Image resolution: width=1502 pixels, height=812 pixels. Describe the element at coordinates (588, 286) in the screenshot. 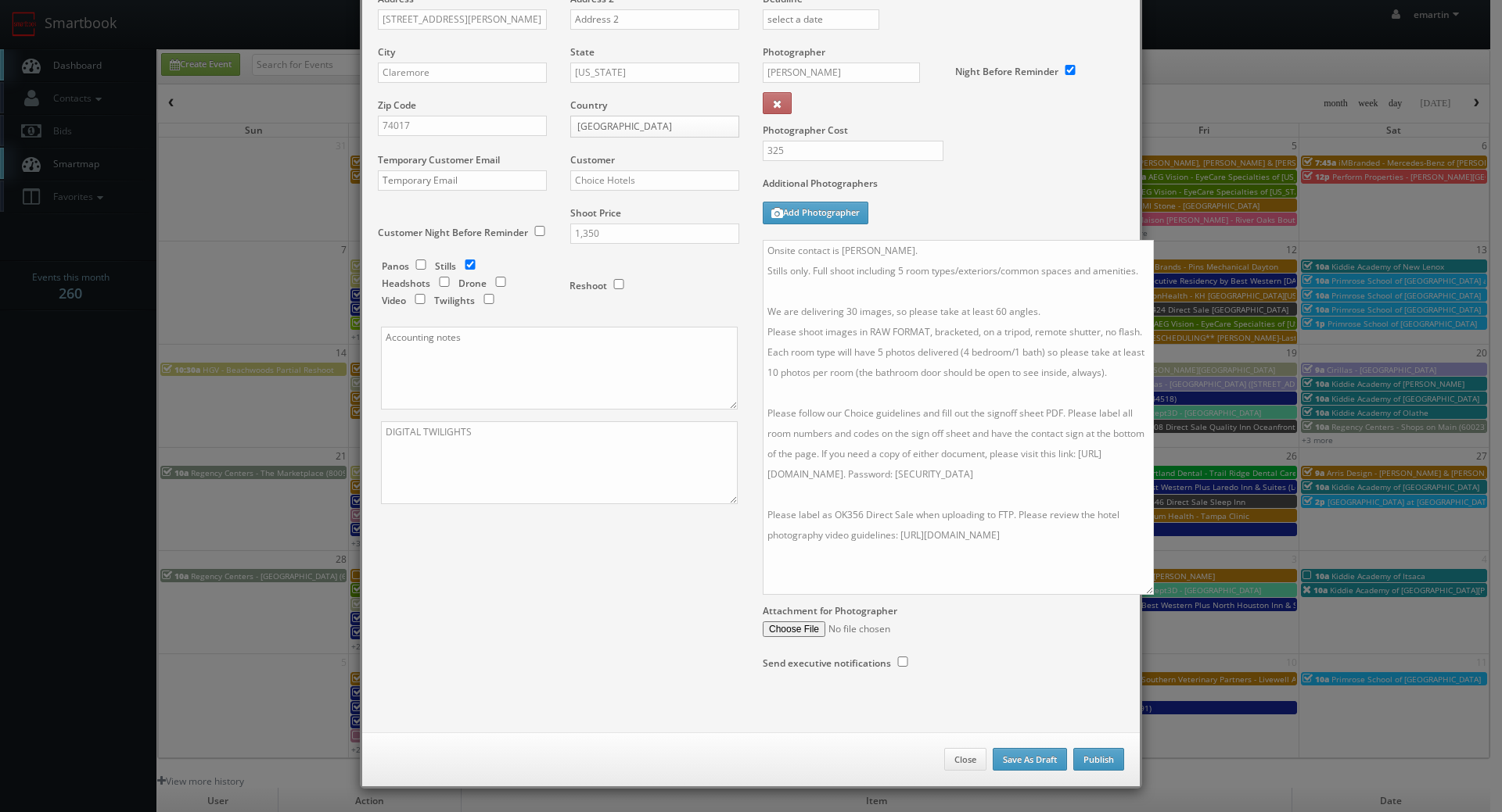

I see `label: Reshoot` at that location.